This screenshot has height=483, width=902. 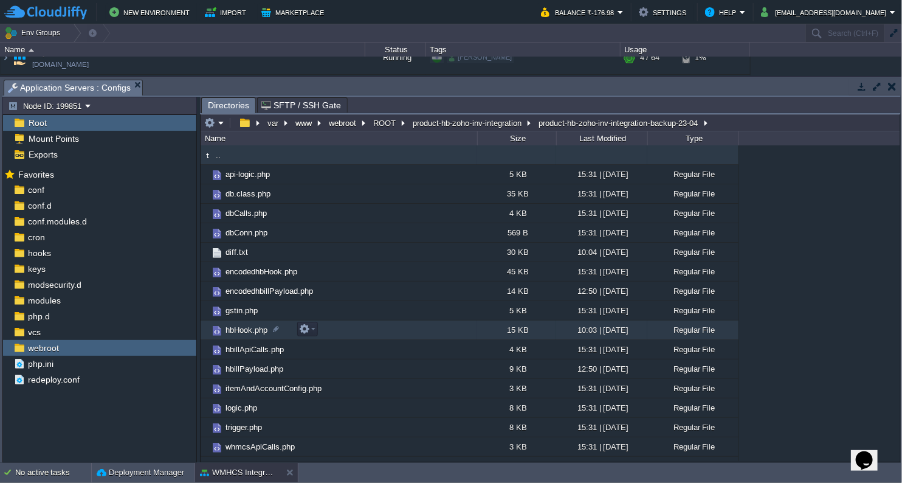 What do you see at coordinates (238, 472) in the screenshot?
I see `button: WMHCS Integration` at bounding box center [238, 472].